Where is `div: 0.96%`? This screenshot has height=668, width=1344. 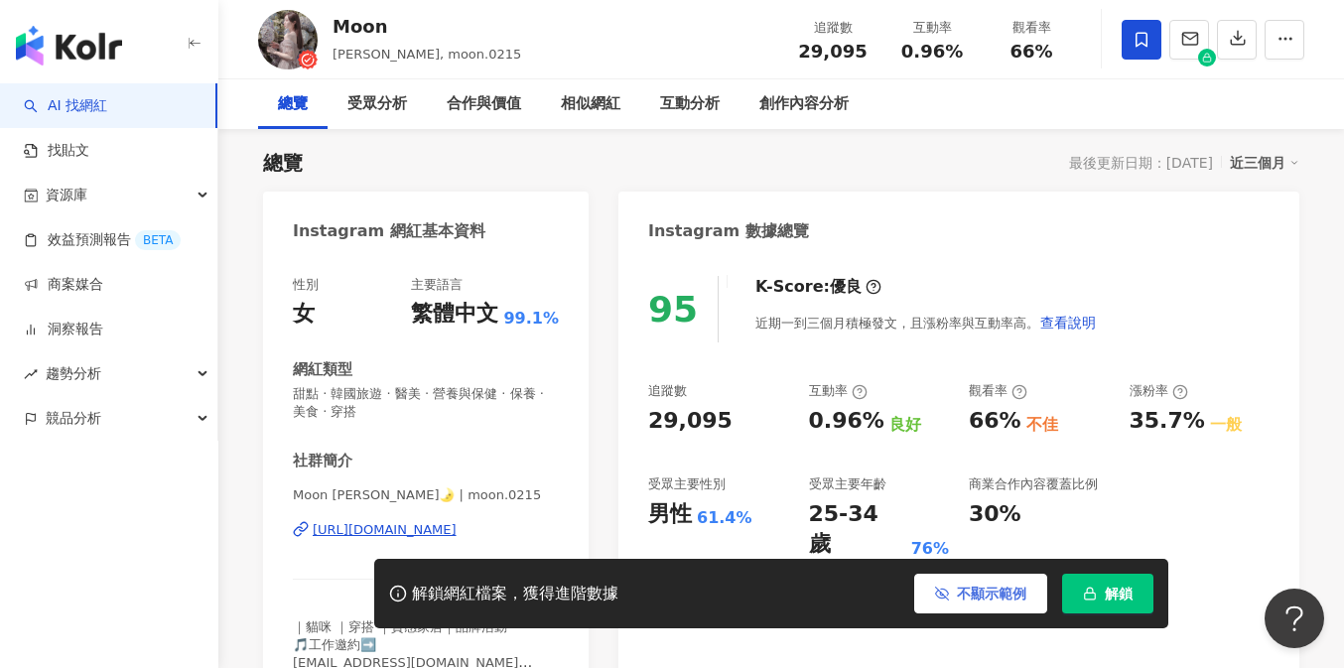 div: 0.96% is located at coordinates (847, 421).